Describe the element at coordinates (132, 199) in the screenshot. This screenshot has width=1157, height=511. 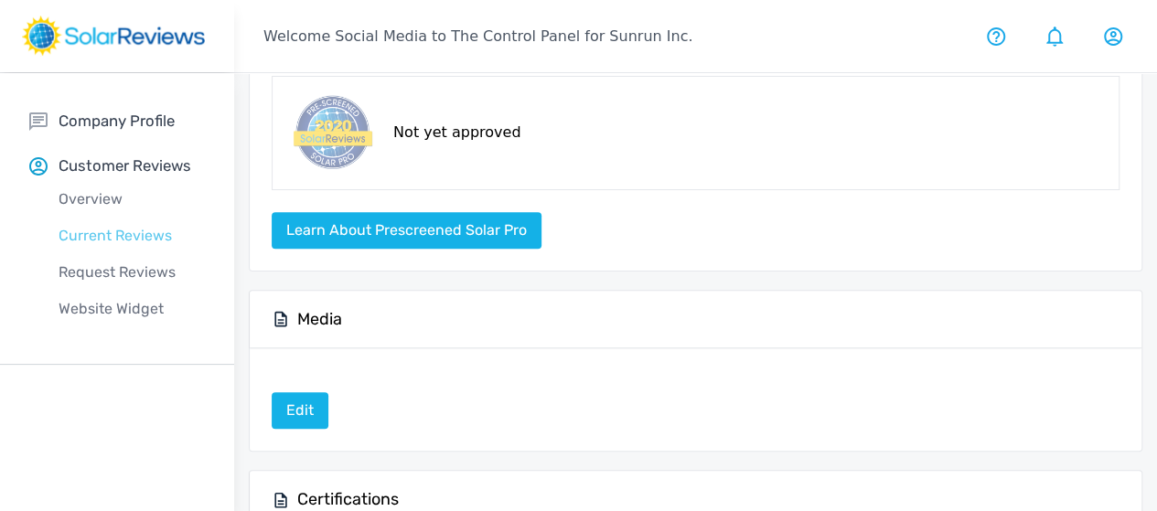
I see `a: Overview` at that location.